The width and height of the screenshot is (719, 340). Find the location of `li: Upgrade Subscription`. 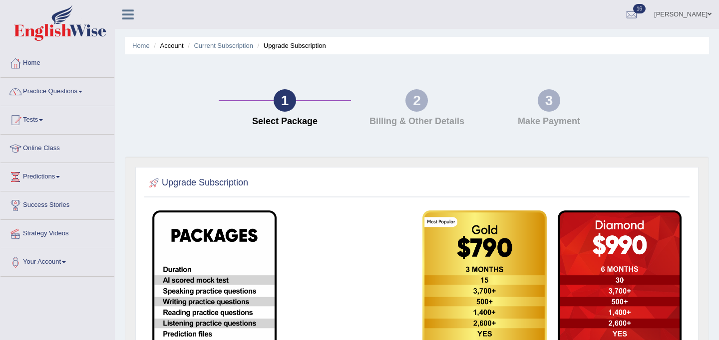

li: Upgrade Subscription is located at coordinates (291, 45).